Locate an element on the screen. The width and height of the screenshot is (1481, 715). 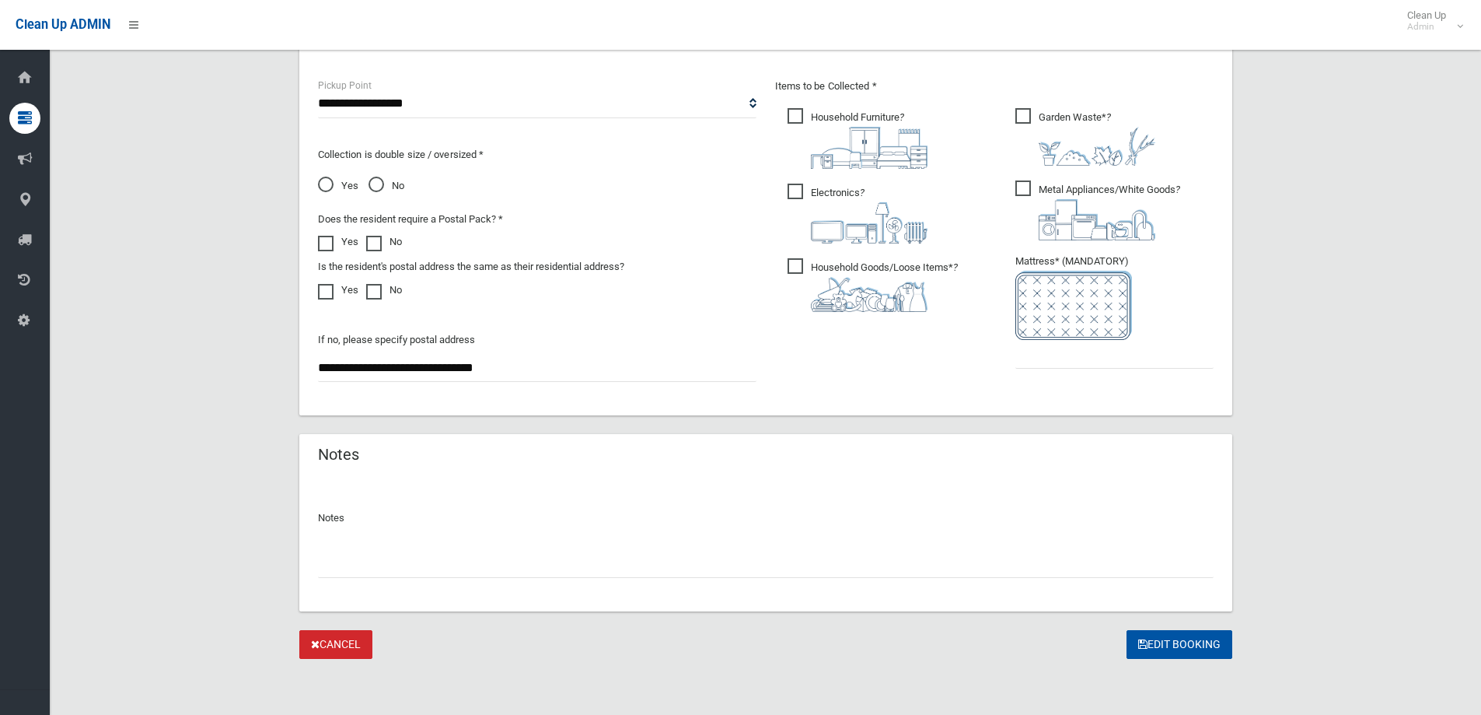
img: 4fd8a5c772b2c999c83690221e5242e0.png is located at coordinates (1097, 146).